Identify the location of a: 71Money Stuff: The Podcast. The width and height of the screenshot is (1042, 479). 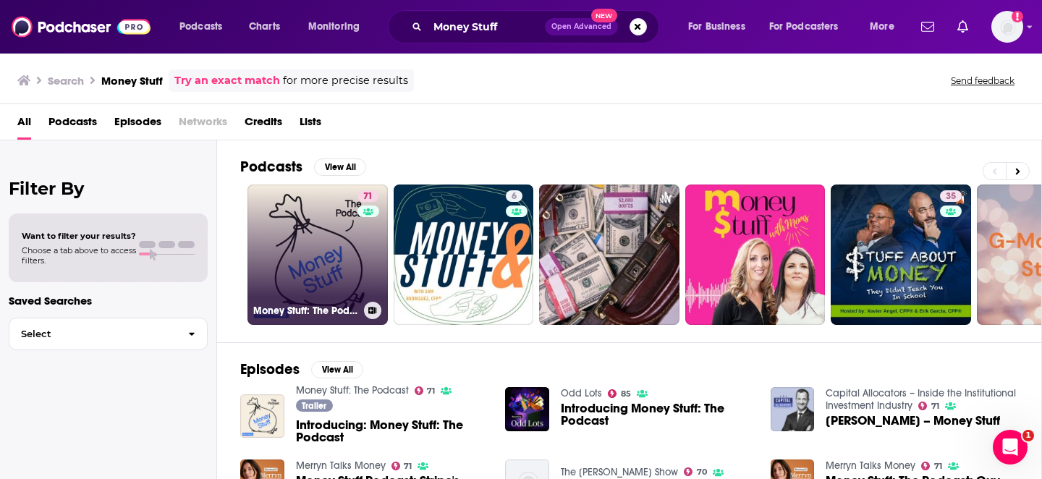
(318, 255).